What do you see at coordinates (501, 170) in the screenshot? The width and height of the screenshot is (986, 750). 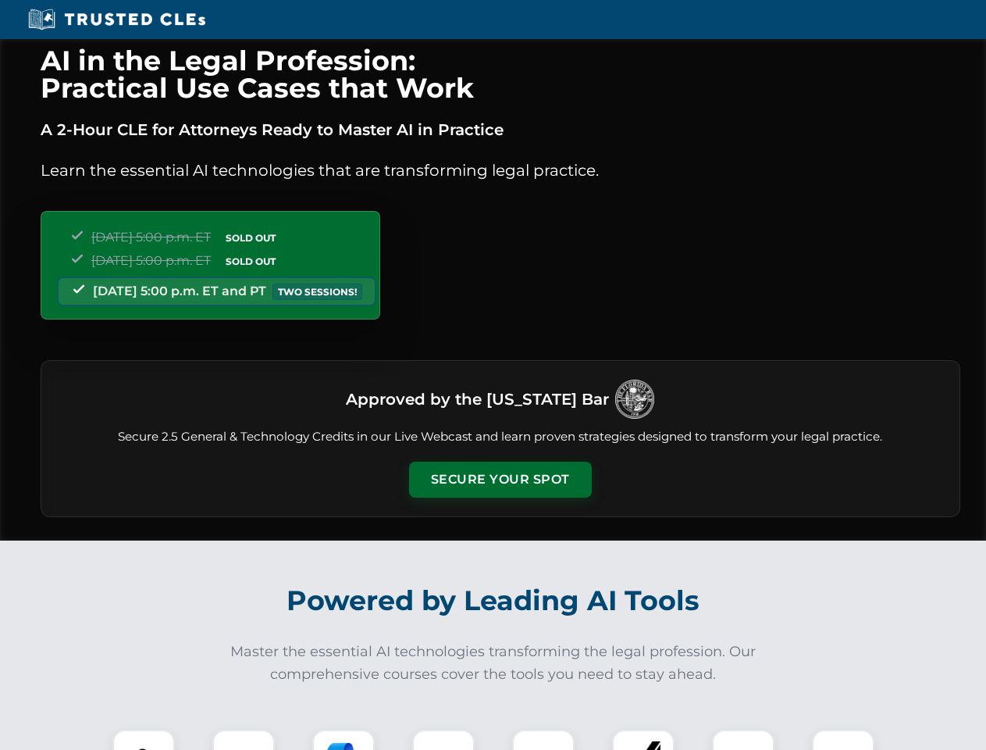 I see `p: Learn the essential AI technologies that are transforming legal practice.` at bounding box center [501, 170].